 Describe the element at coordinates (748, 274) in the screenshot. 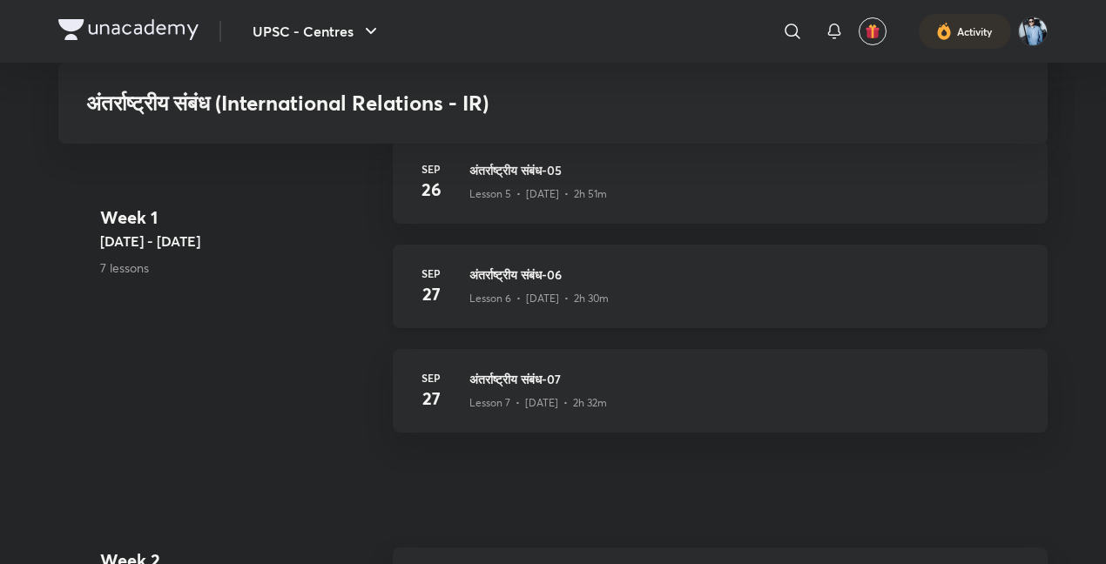

I see `h3: अंतर्राष्ट्रीय संबंध-06` at that location.